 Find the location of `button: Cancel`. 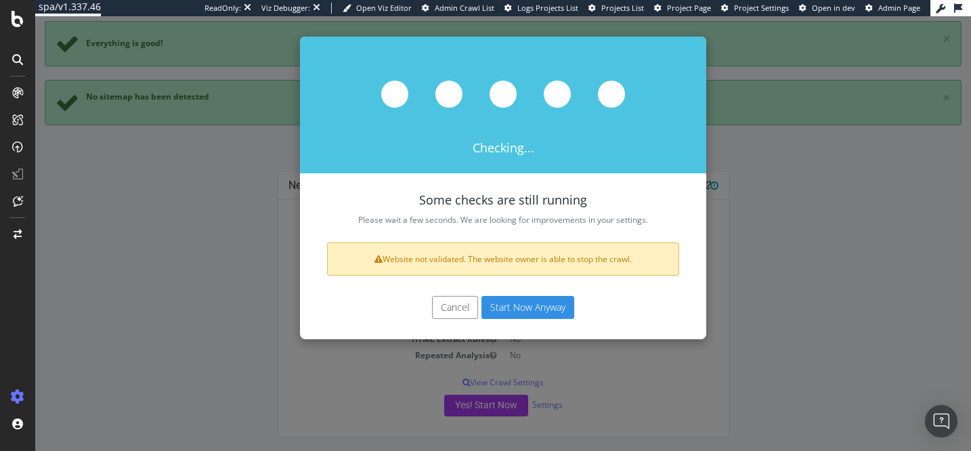

button: Cancel is located at coordinates (420, 291).